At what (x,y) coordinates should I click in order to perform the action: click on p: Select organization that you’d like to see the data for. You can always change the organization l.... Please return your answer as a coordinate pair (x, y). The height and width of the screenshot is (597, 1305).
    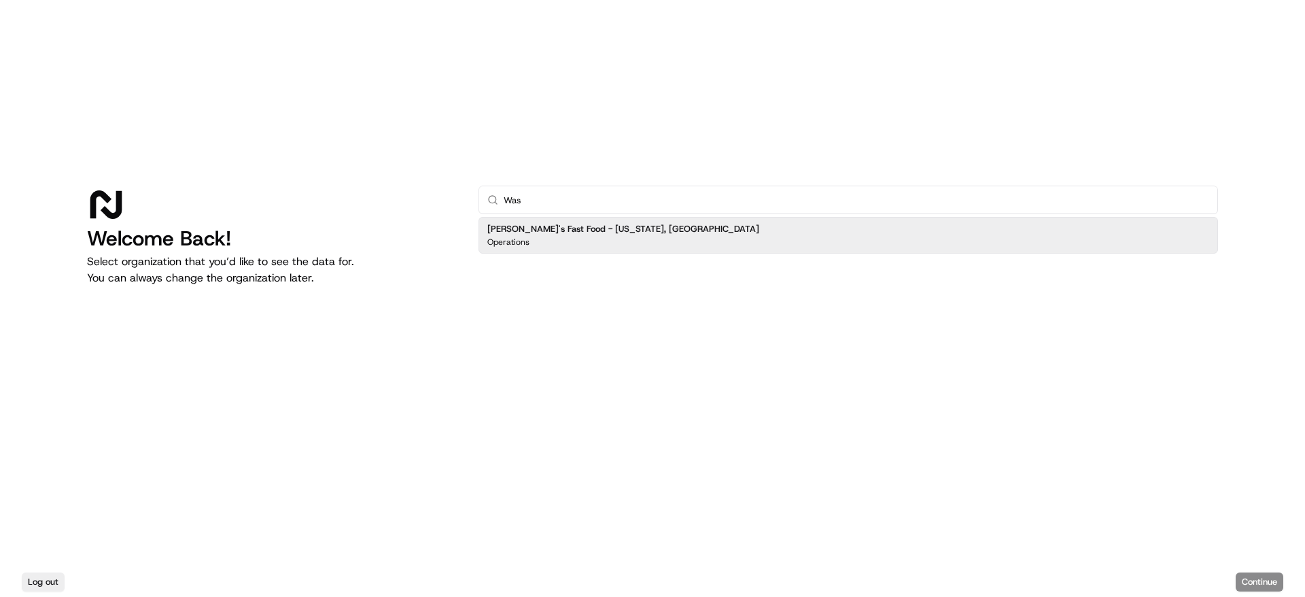
    Looking at the image, I should click on (272, 270).